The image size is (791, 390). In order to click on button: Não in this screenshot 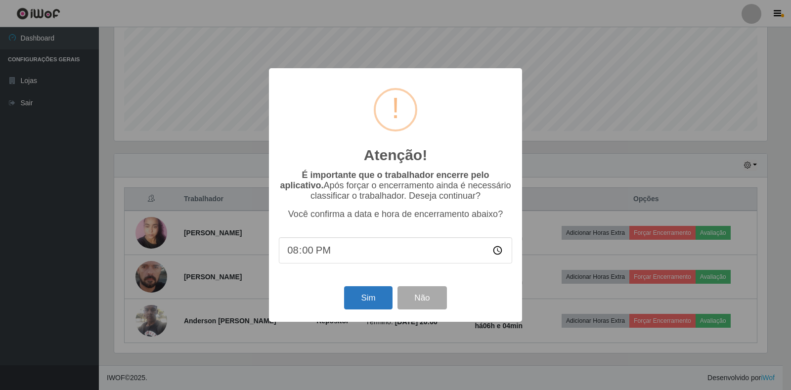, I will do `click(422, 298)`.